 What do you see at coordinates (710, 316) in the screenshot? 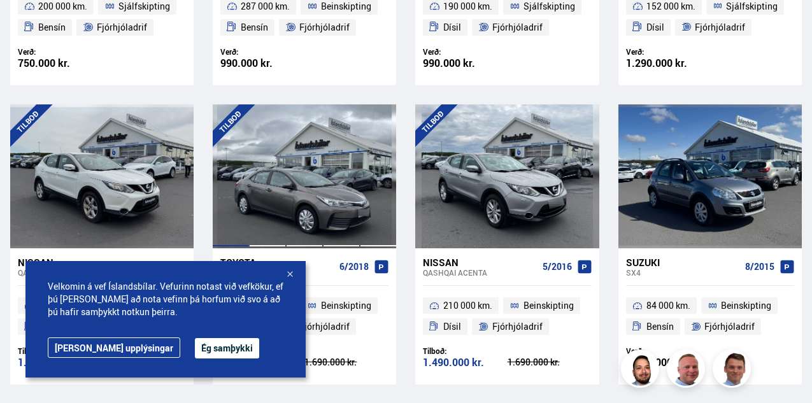
I see `a: Suzuki SX4 8/2015 84 000 km. Beinskipting Bensín Fjórhjóladrif Verð: 1.490.000 kr.` at bounding box center [710, 316].